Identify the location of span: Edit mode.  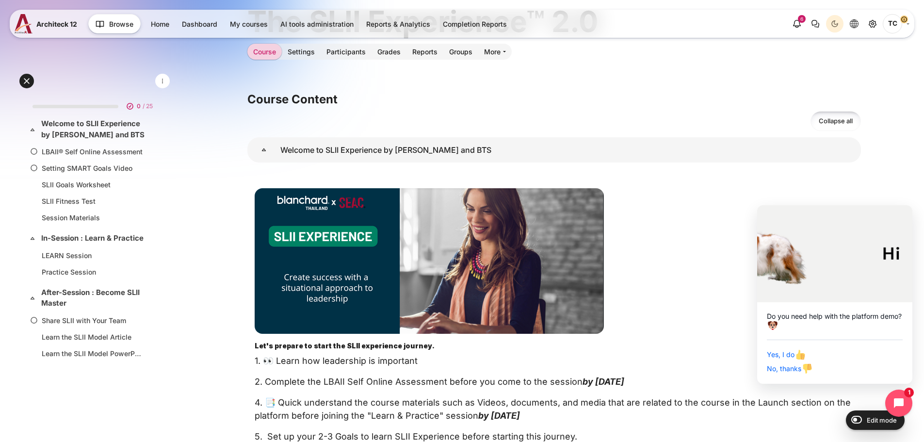
(882, 420).